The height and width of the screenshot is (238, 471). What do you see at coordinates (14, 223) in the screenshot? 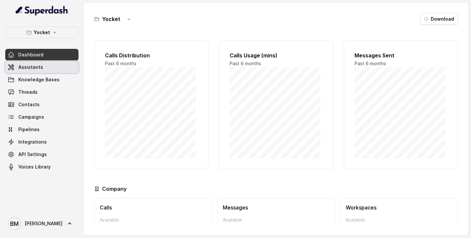
I see `text: BM` at bounding box center [14, 223].